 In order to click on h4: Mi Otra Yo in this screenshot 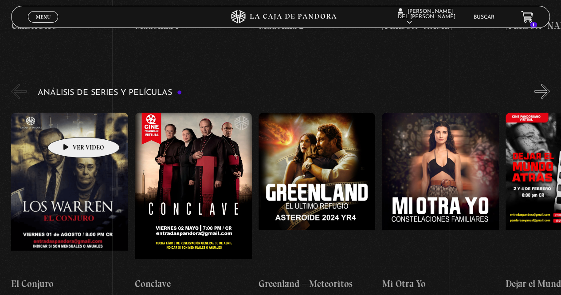, I will do `click(441, 284)`.